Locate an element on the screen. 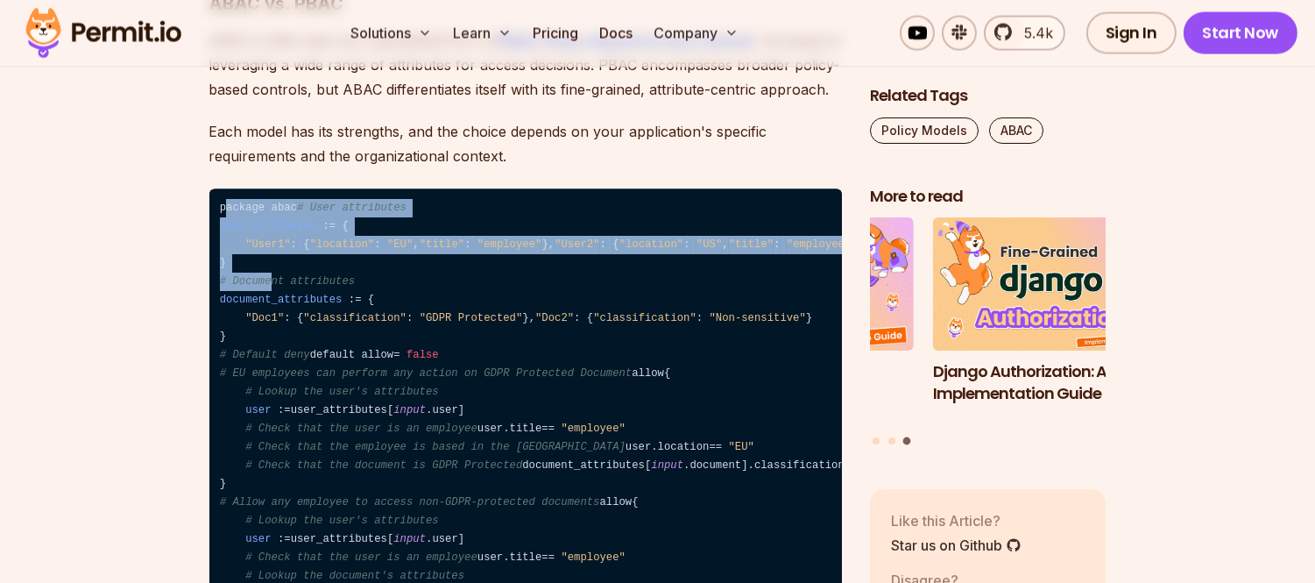 Image resolution: width=1315 pixels, height=583 pixels. button: Go to slide 1 is located at coordinates (876, 440).